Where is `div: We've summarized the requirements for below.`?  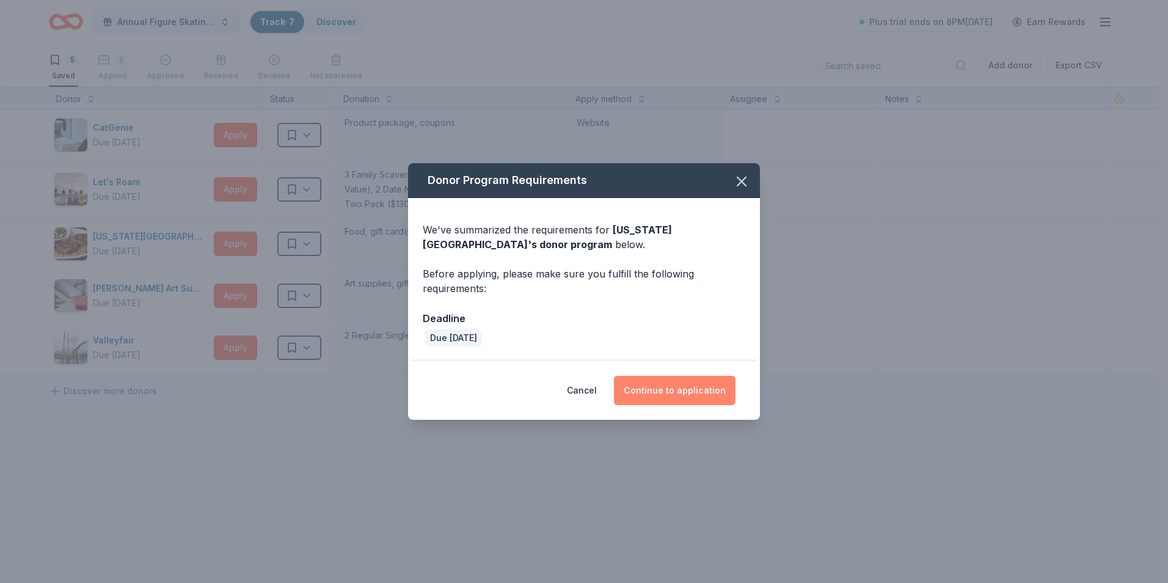
div: We've summarized the requirements for below. is located at coordinates (584, 237).